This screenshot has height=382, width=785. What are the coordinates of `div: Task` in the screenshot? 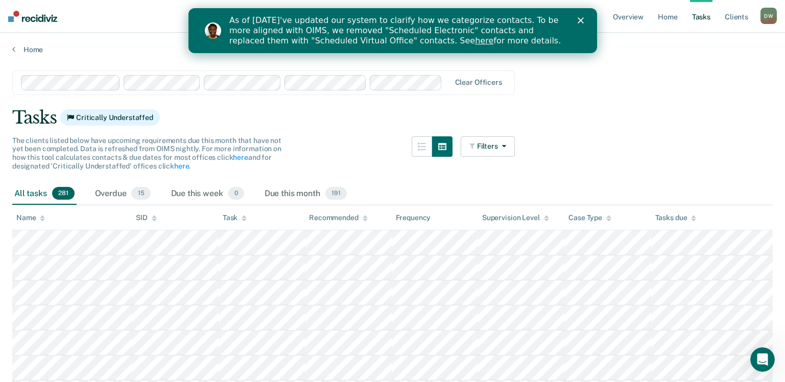 It's located at (234, 217).